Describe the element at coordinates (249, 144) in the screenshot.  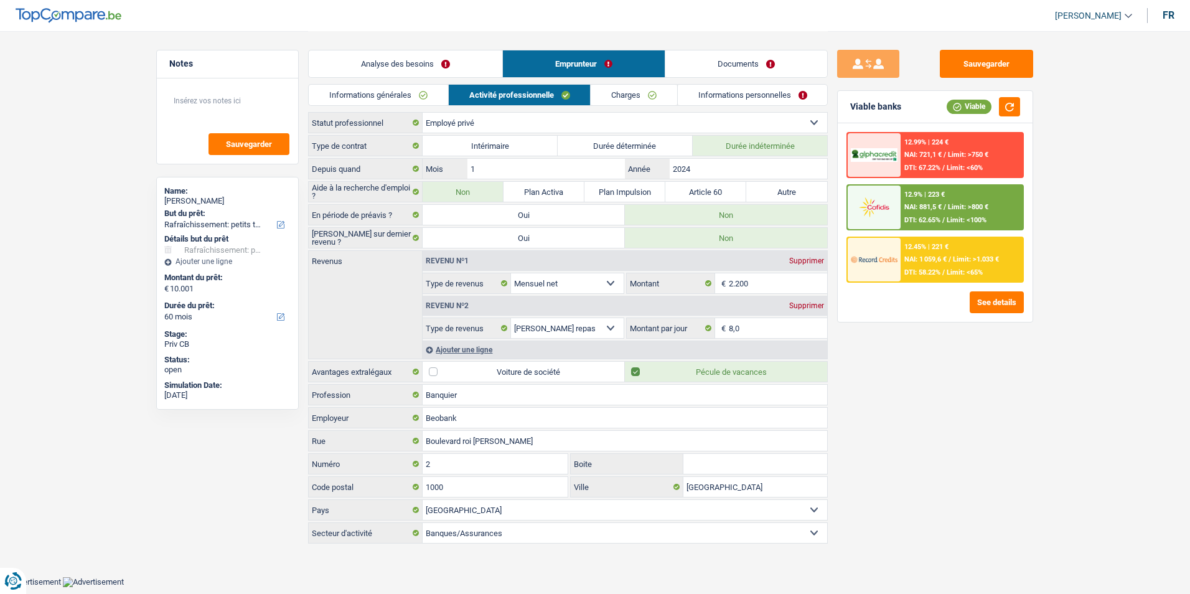
I see `span: Sauvegarder` at that location.